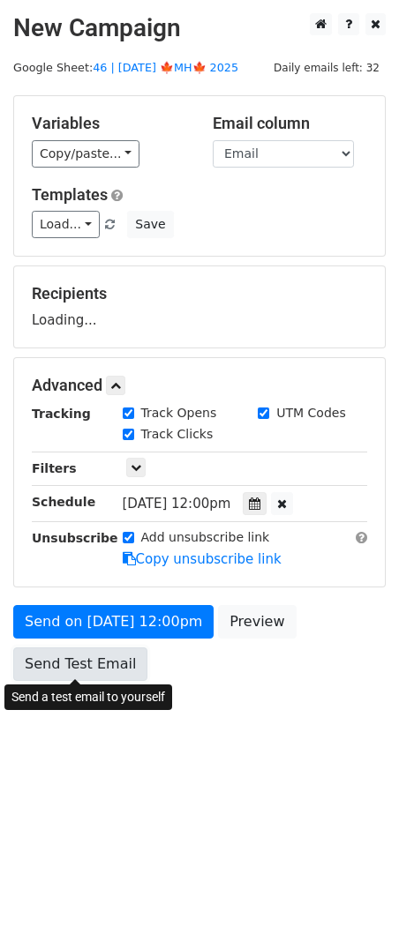 This screenshot has width=399, height=934. What do you see at coordinates (310, 413) in the screenshot?
I see `label: UTM Codes` at bounding box center [310, 413].